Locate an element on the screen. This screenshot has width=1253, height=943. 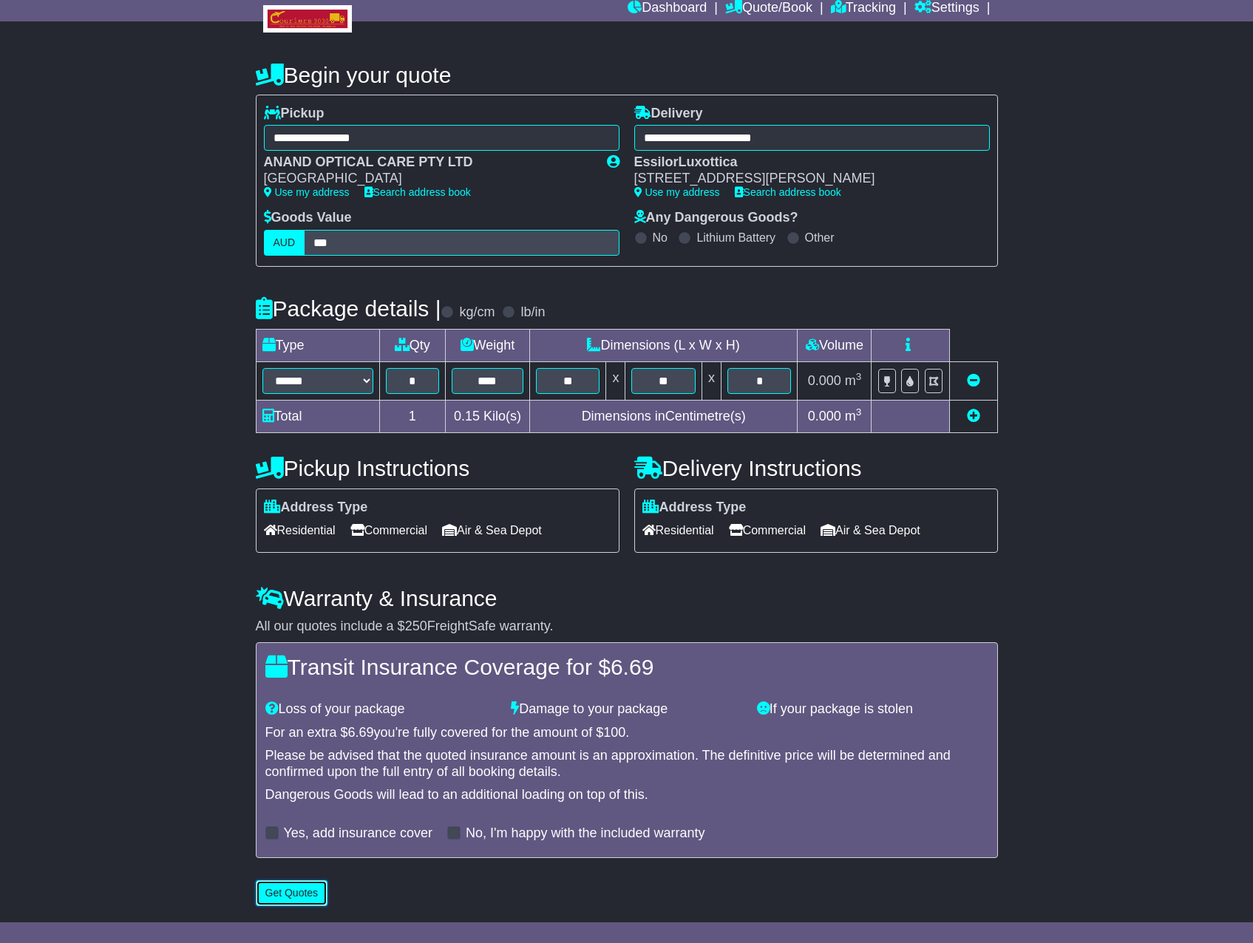
td: Total is located at coordinates (317, 416).